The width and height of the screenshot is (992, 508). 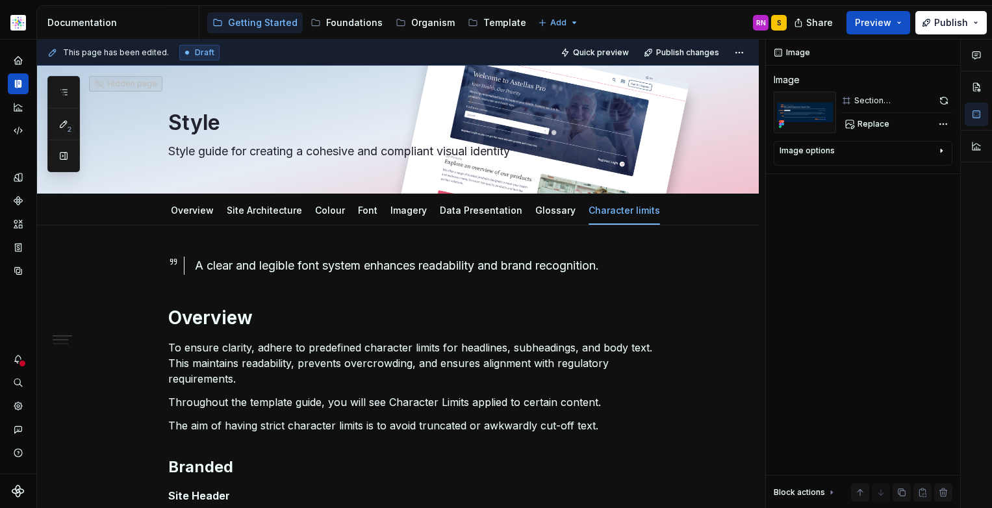 What do you see at coordinates (805, 112) in the screenshot?
I see `img: 9452abff-33da-4506-bfec-03312f0fc9e6.png` at bounding box center [805, 112].